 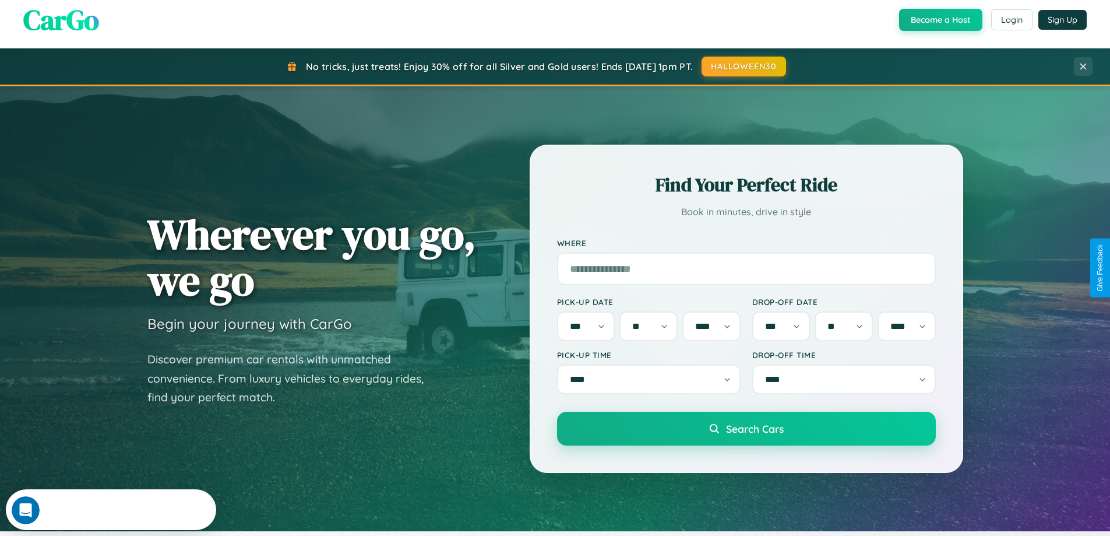 I want to click on div: Give Feedback, so click(x=1100, y=268).